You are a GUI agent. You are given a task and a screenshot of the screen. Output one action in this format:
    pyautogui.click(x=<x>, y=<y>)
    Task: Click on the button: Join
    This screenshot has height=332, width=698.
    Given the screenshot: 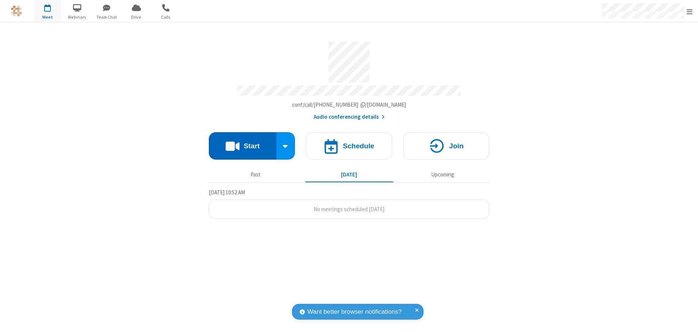 What is the action you would take?
    pyautogui.click(x=446, y=146)
    